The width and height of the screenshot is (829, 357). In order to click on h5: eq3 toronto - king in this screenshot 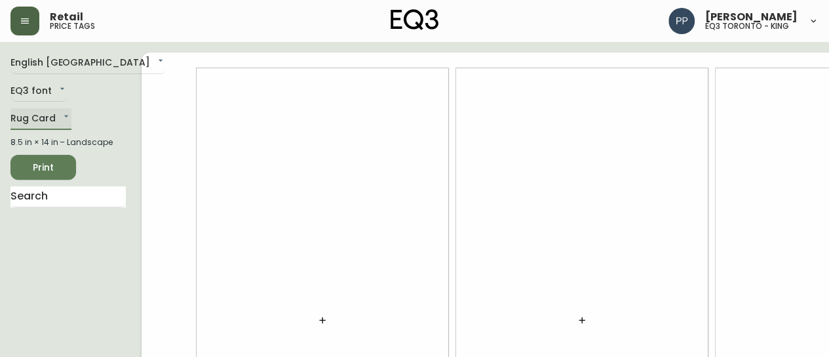, I will do `click(747, 26)`.